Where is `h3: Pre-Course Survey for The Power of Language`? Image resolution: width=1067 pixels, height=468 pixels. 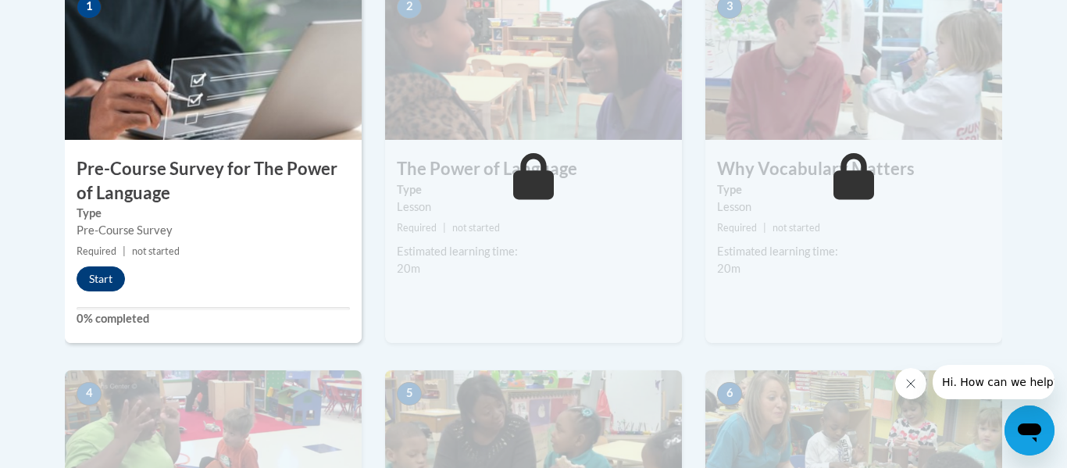
h3: Pre-Course Survey for The Power of Language is located at coordinates (213, 181).